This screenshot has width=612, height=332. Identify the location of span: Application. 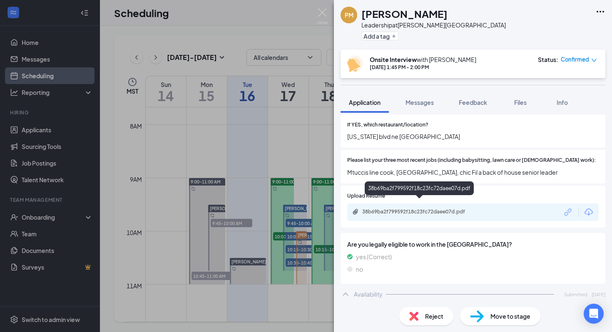
(365, 102).